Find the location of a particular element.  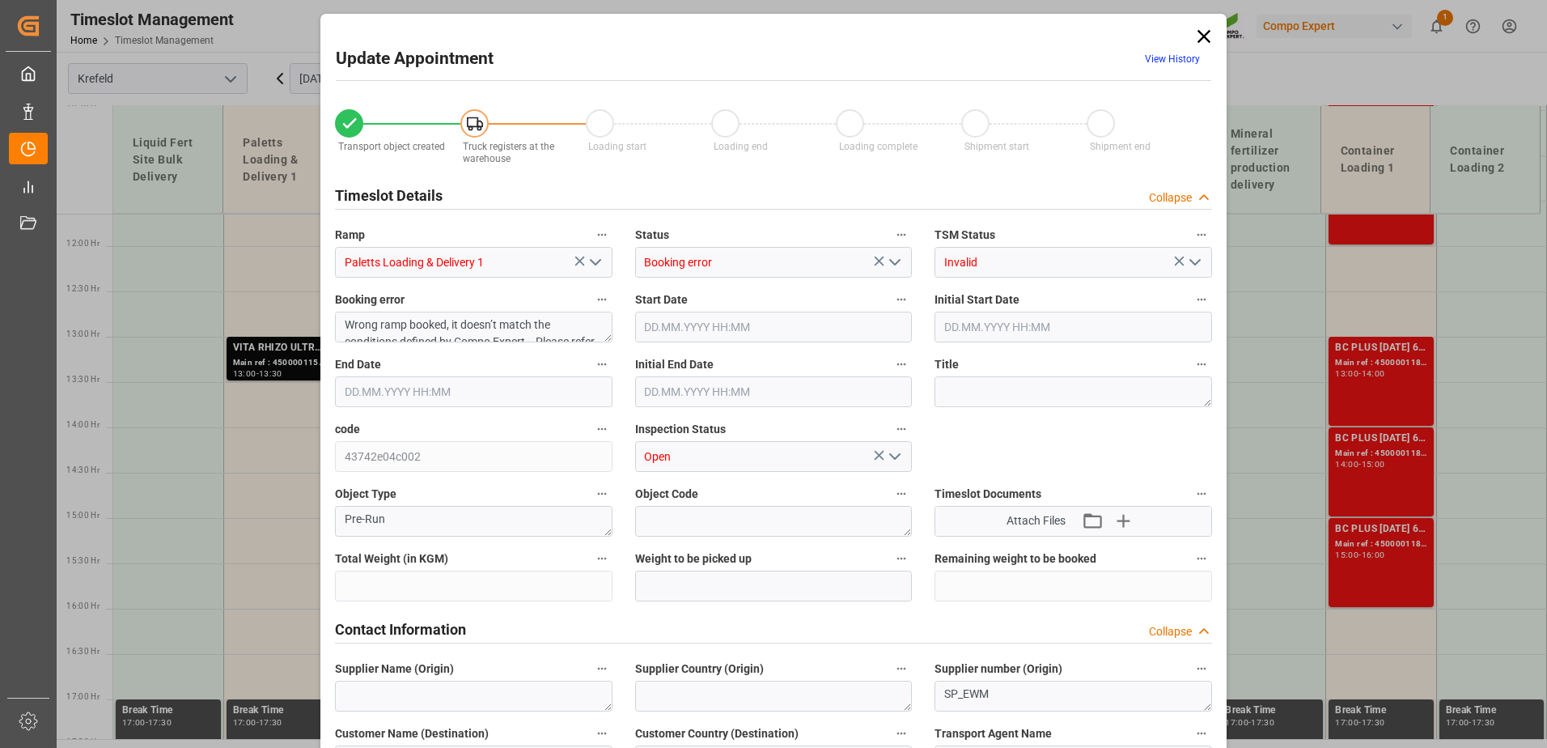

h2: Update Appointment is located at coordinates (414, 59).